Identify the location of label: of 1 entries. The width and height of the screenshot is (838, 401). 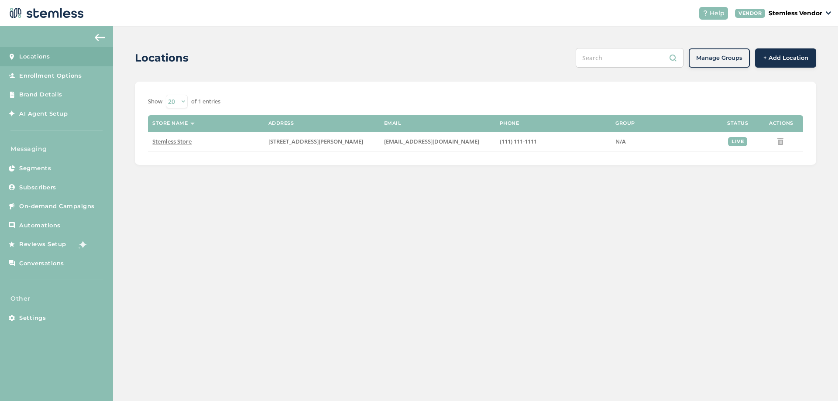
(205, 102).